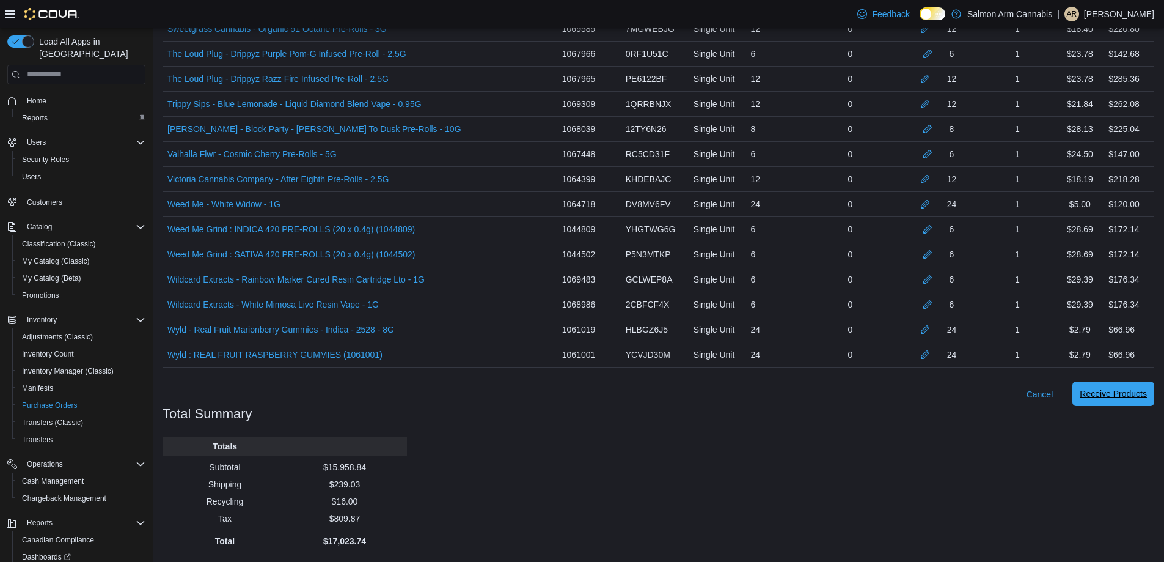 This screenshot has width=1164, height=562. I want to click on span: 2CBFCF4X, so click(648, 304).